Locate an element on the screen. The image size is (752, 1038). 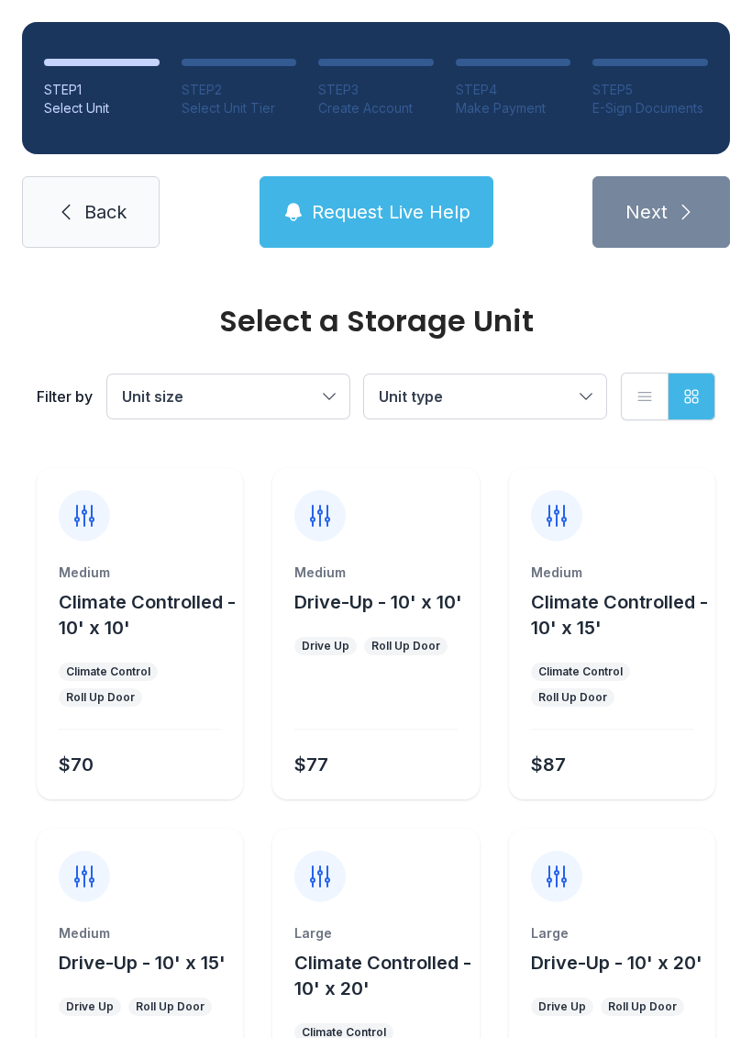
button: Unit size is located at coordinates (228, 396).